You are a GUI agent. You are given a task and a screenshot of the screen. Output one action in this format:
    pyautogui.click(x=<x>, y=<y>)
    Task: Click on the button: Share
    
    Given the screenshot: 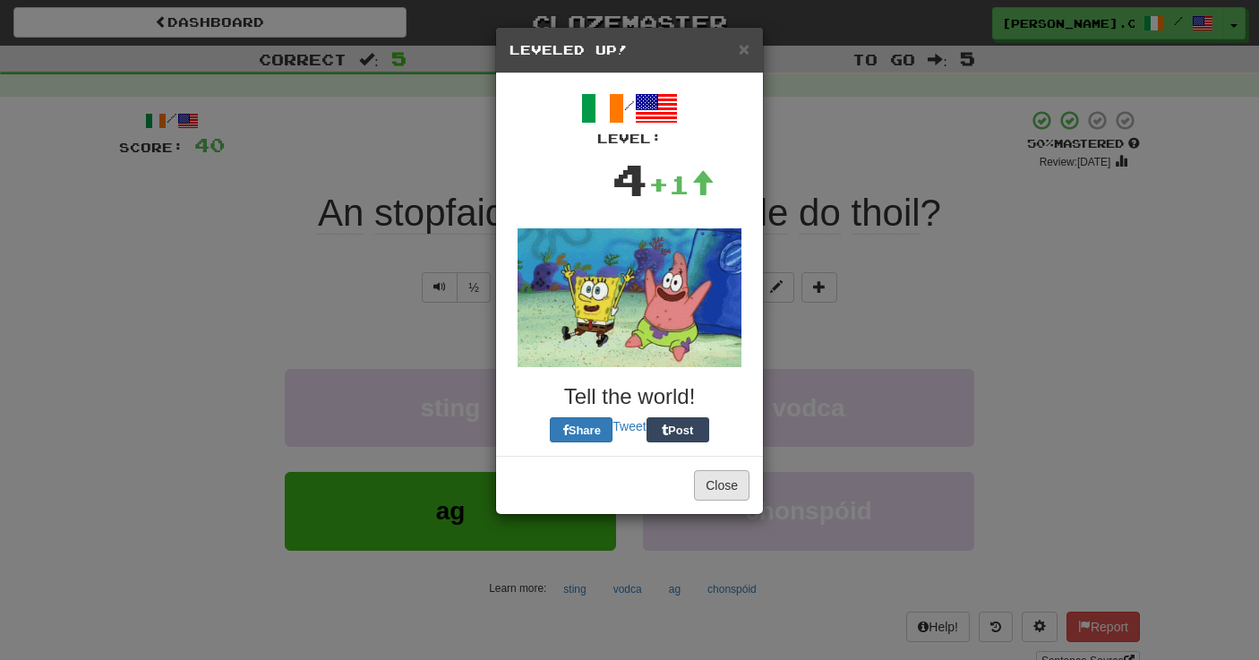 What is the action you would take?
    pyautogui.click(x=581, y=430)
    